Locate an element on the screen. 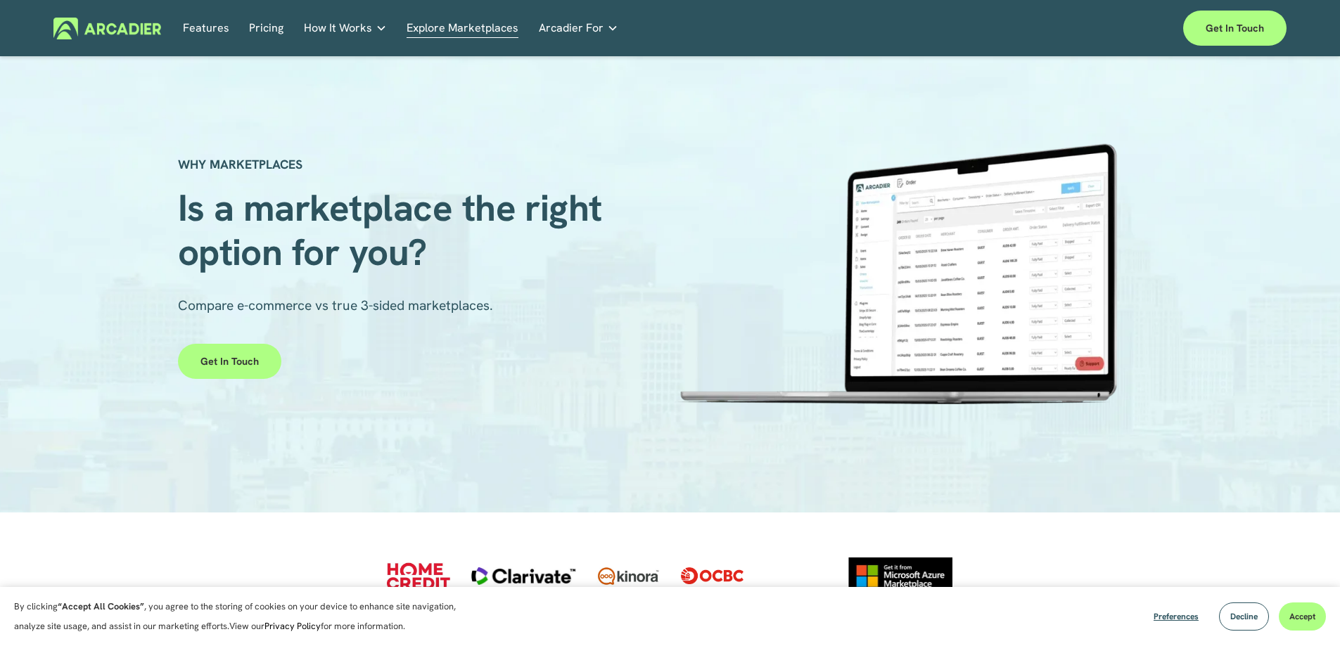 Image resolution: width=1340 pixels, height=646 pixels. span: Accept is located at coordinates (1302, 617).